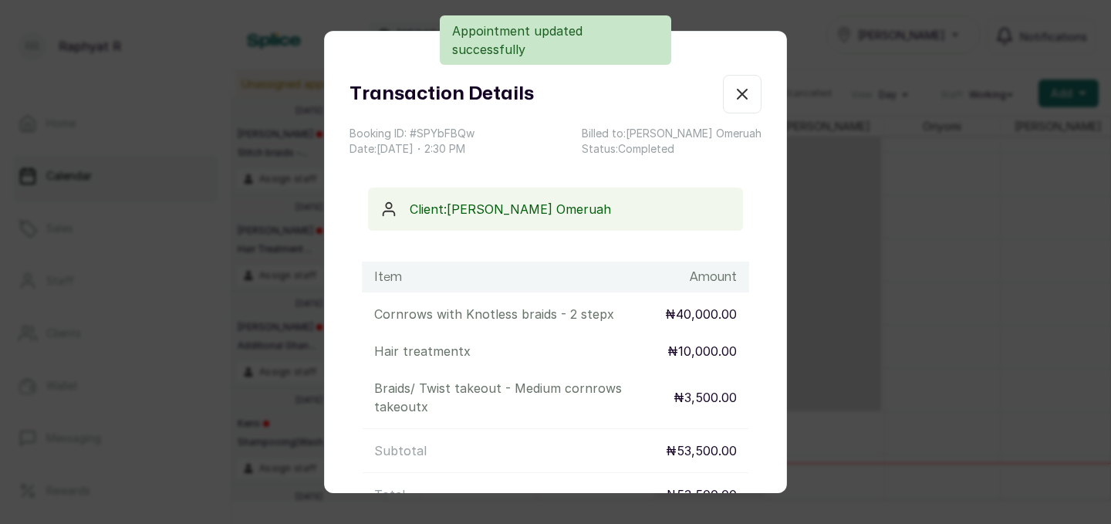 Image resolution: width=1111 pixels, height=524 pixels. Describe the element at coordinates (700, 314) in the screenshot. I see `p: ₦40,000.00` at that location.